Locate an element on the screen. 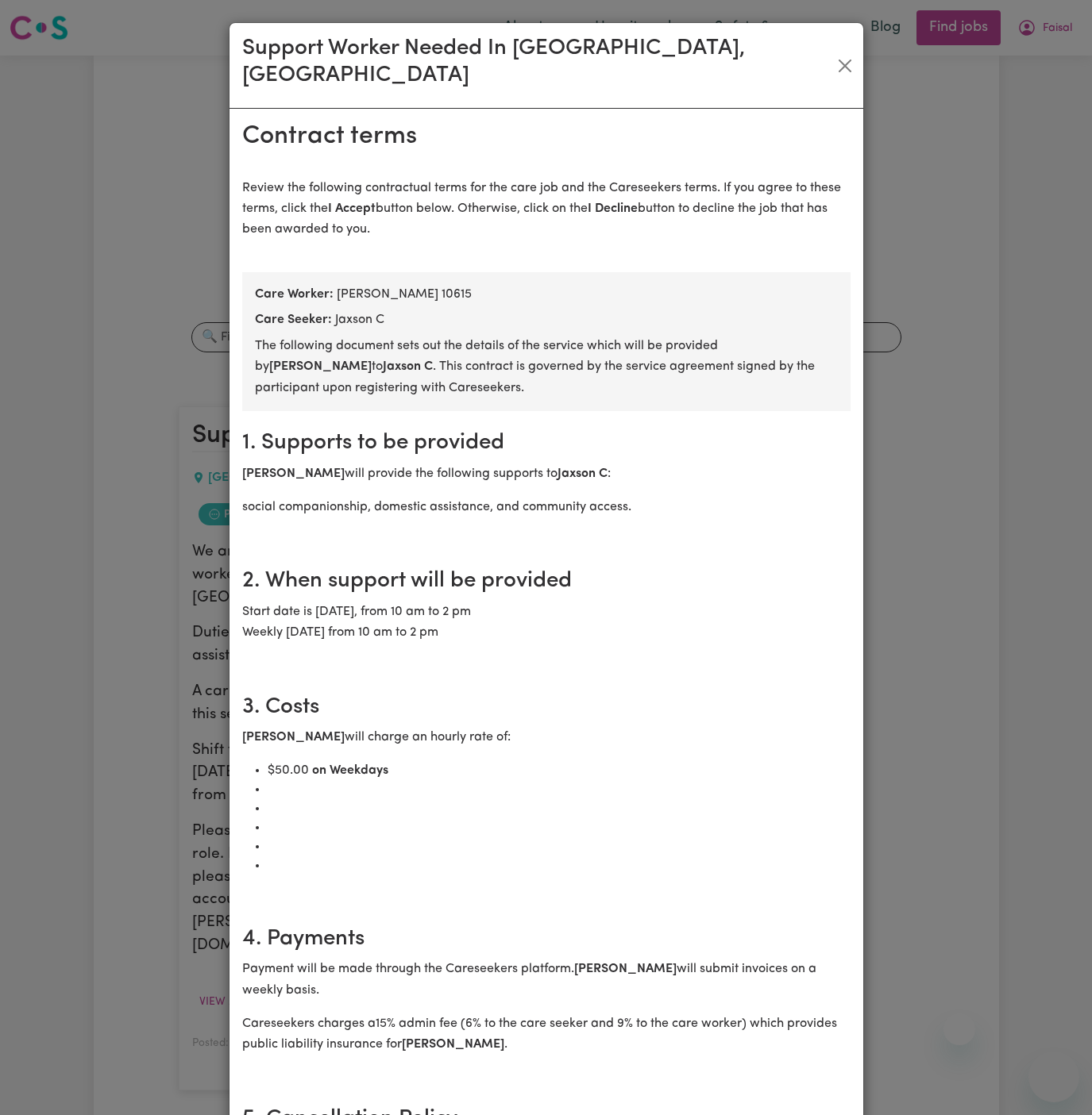 The width and height of the screenshot is (1092, 1115). button: Close is located at coordinates (845, 66).